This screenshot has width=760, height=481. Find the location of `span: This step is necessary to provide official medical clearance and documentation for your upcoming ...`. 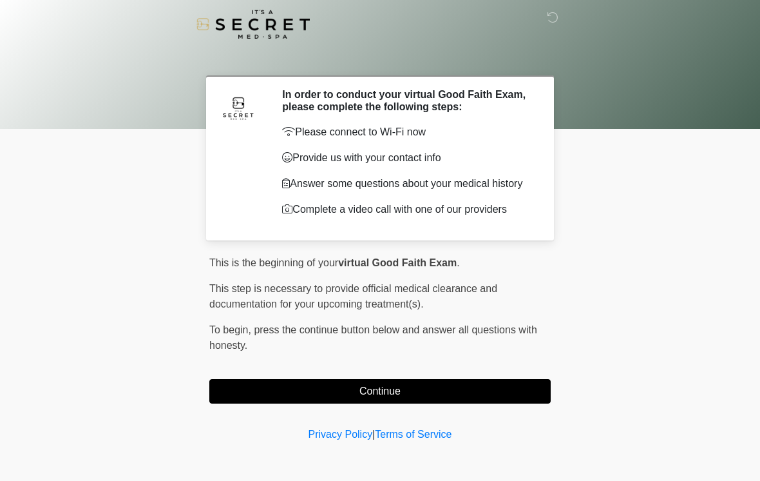

span: This step is necessary to provide official medical clearance and documentation for your upcoming ... is located at coordinates (353, 296).